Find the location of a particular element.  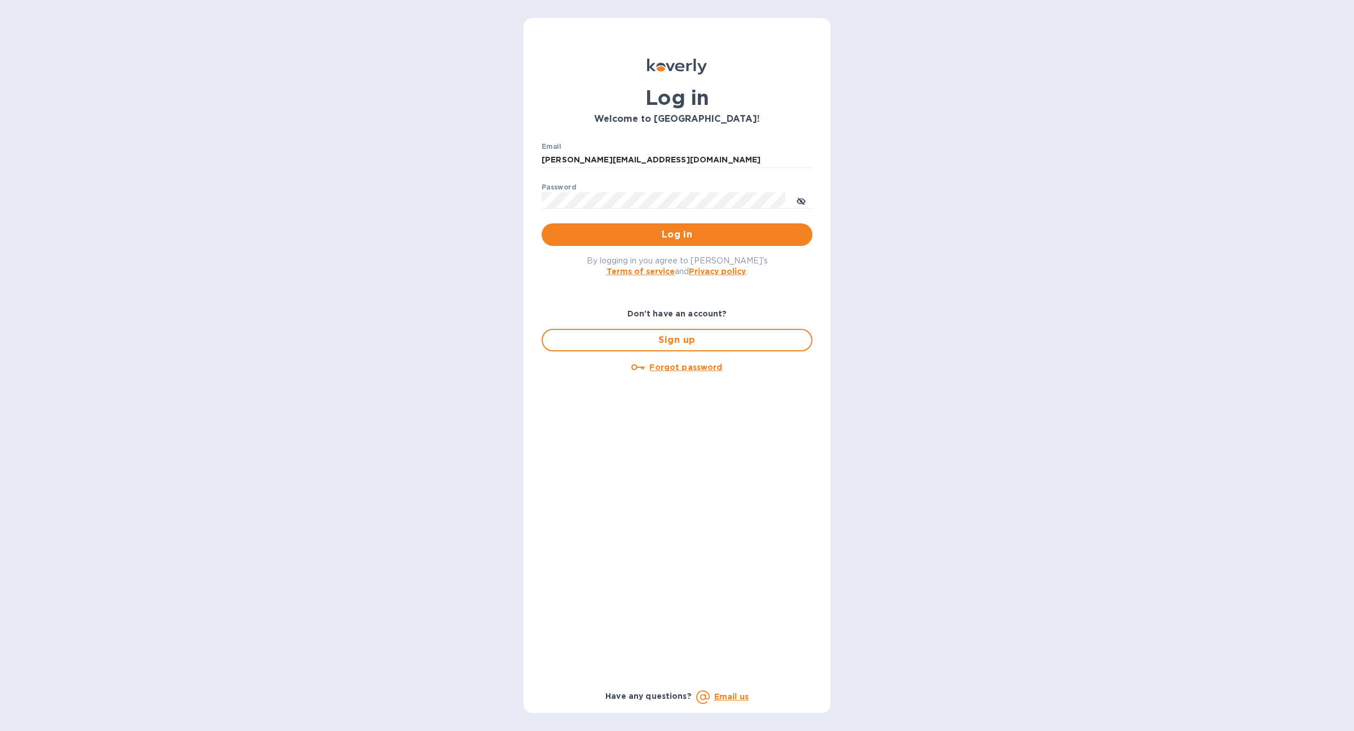

img: Koverly is located at coordinates (677, 67).